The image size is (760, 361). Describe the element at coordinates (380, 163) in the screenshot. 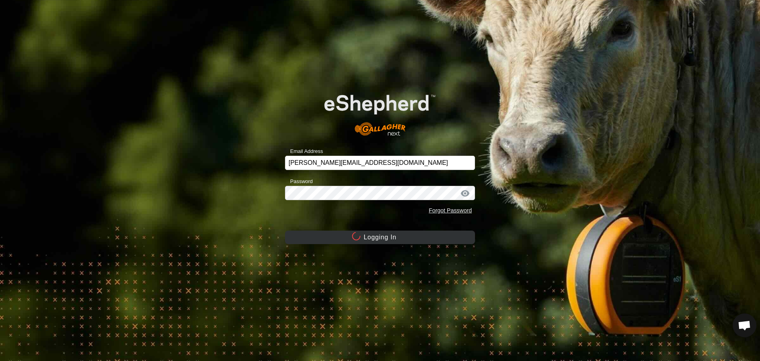

I see `input: Email Address` at that location.